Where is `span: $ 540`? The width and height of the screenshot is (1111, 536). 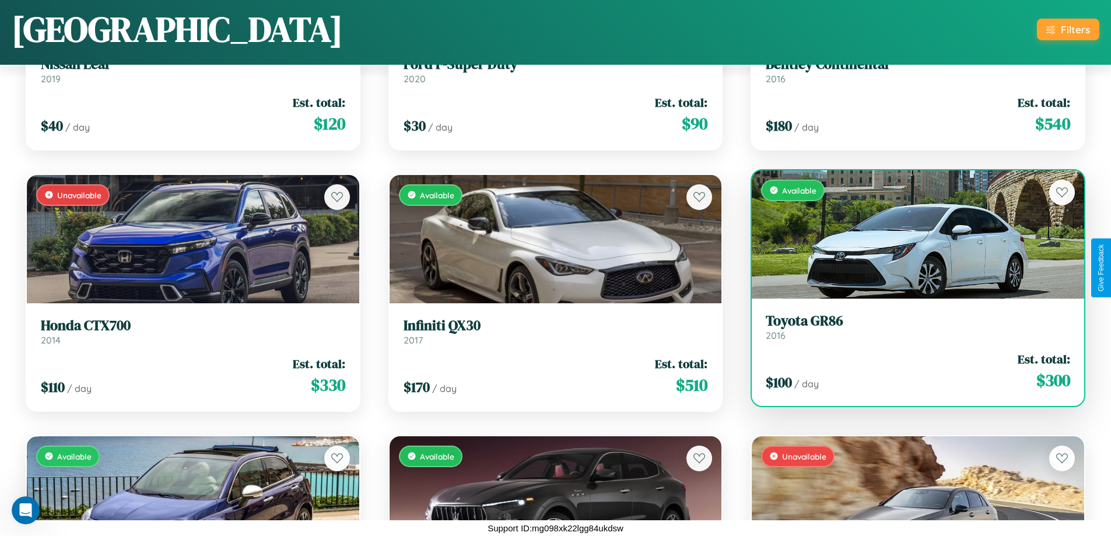 span: $ 540 is located at coordinates (1053, 124).